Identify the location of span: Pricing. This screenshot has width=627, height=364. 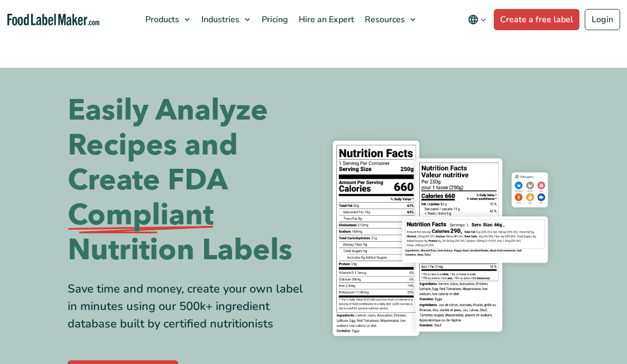
(274, 20).